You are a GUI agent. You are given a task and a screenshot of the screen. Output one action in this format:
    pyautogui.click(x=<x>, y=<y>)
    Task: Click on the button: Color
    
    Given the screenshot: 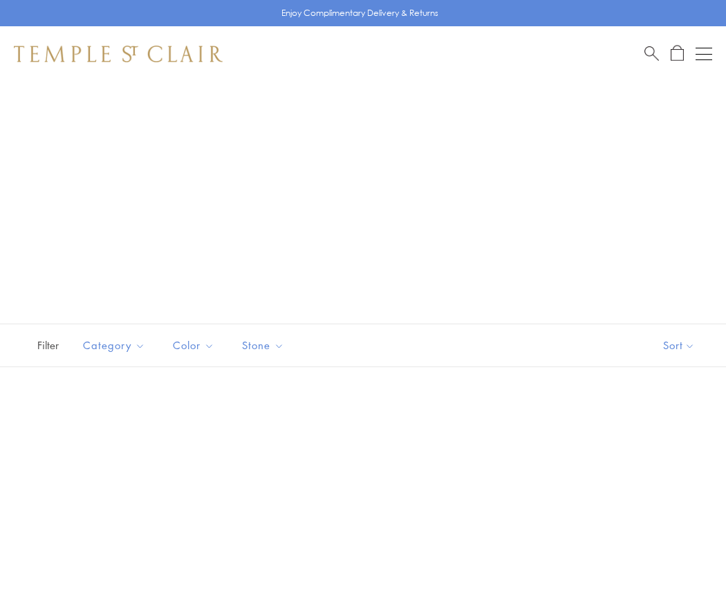 What is the action you would take?
    pyautogui.click(x=193, y=345)
    